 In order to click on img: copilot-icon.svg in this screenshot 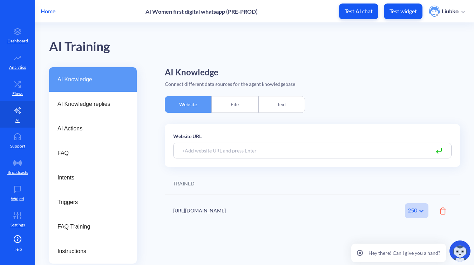, I will do `click(460, 251)`.